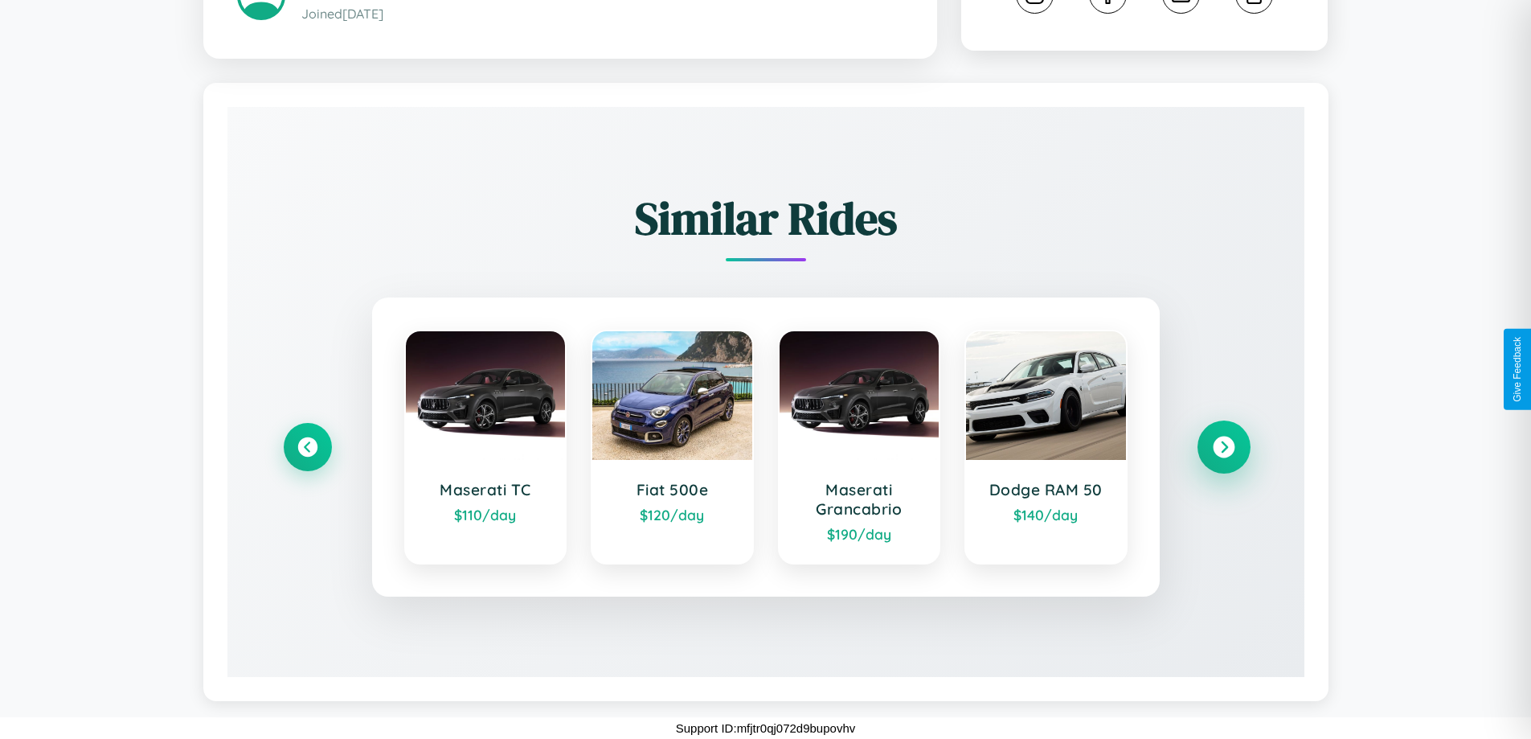 This screenshot has width=1531, height=739. Describe the element at coordinates (766, 218) in the screenshot. I see `h2: Similar Rides` at that location.